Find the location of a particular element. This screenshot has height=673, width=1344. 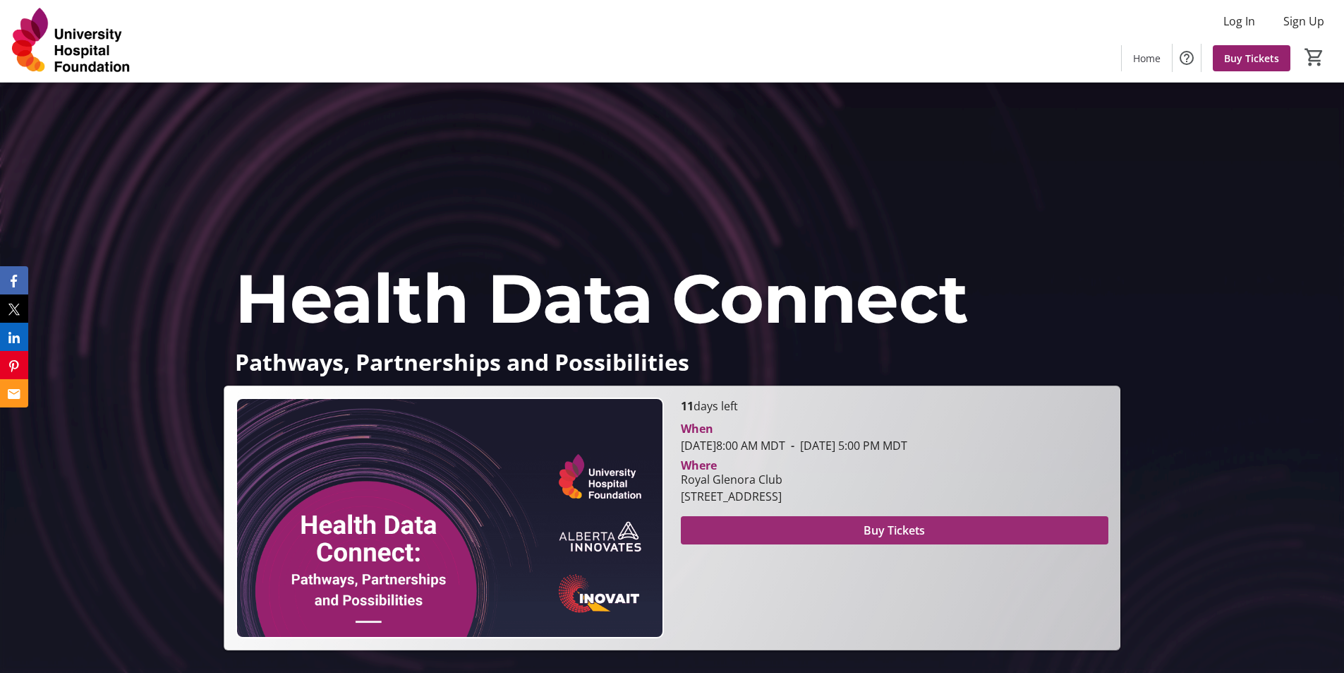

p: Pathways, Partnerships and Possibilities is located at coordinates (672, 361).